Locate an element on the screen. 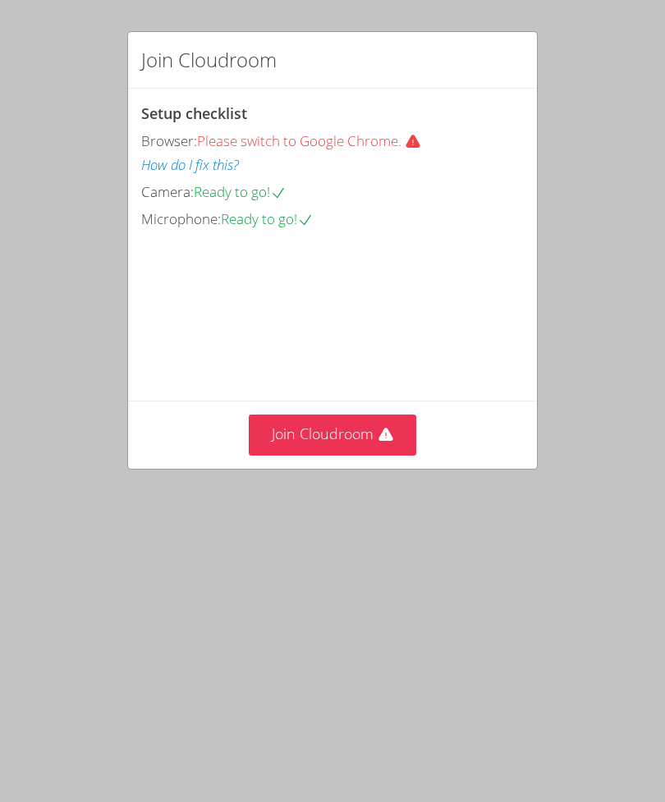 This screenshot has width=665, height=802. span: Microphone: is located at coordinates (181, 218).